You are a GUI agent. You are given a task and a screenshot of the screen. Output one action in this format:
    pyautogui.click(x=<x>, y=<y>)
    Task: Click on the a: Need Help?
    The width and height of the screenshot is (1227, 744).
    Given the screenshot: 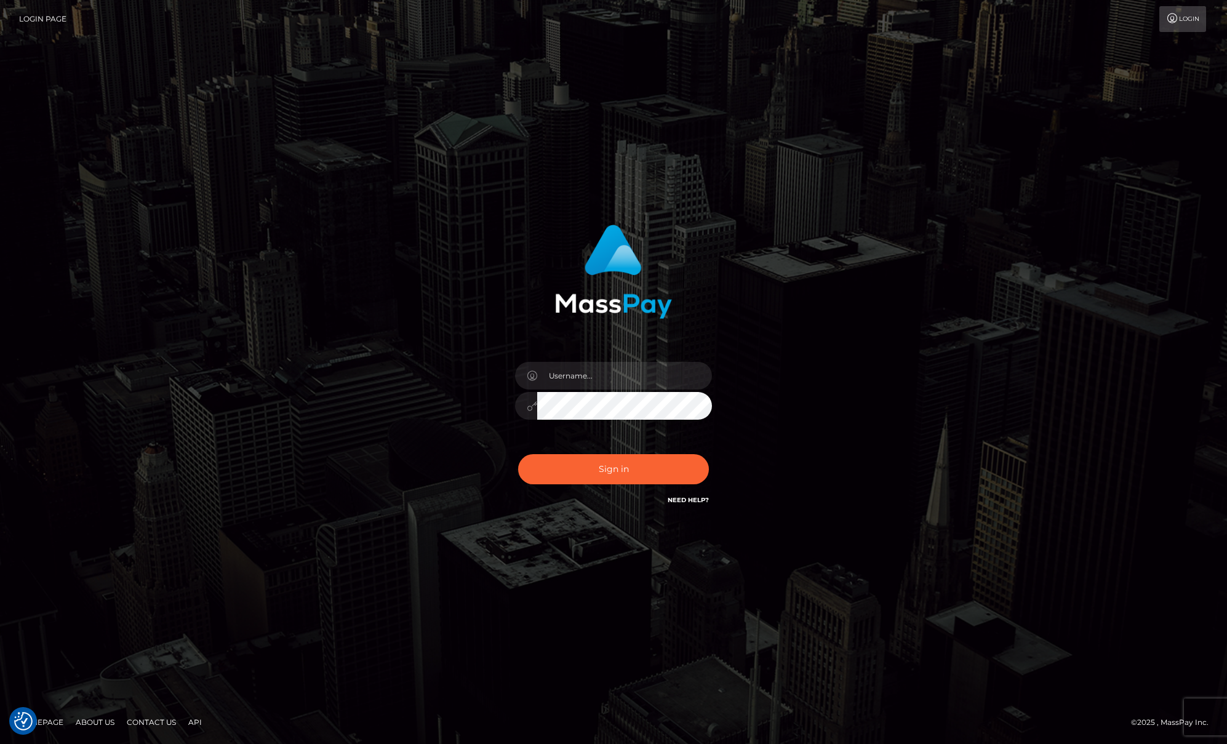 What is the action you would take?
    pyautogui.click(x=688, y=500)
    